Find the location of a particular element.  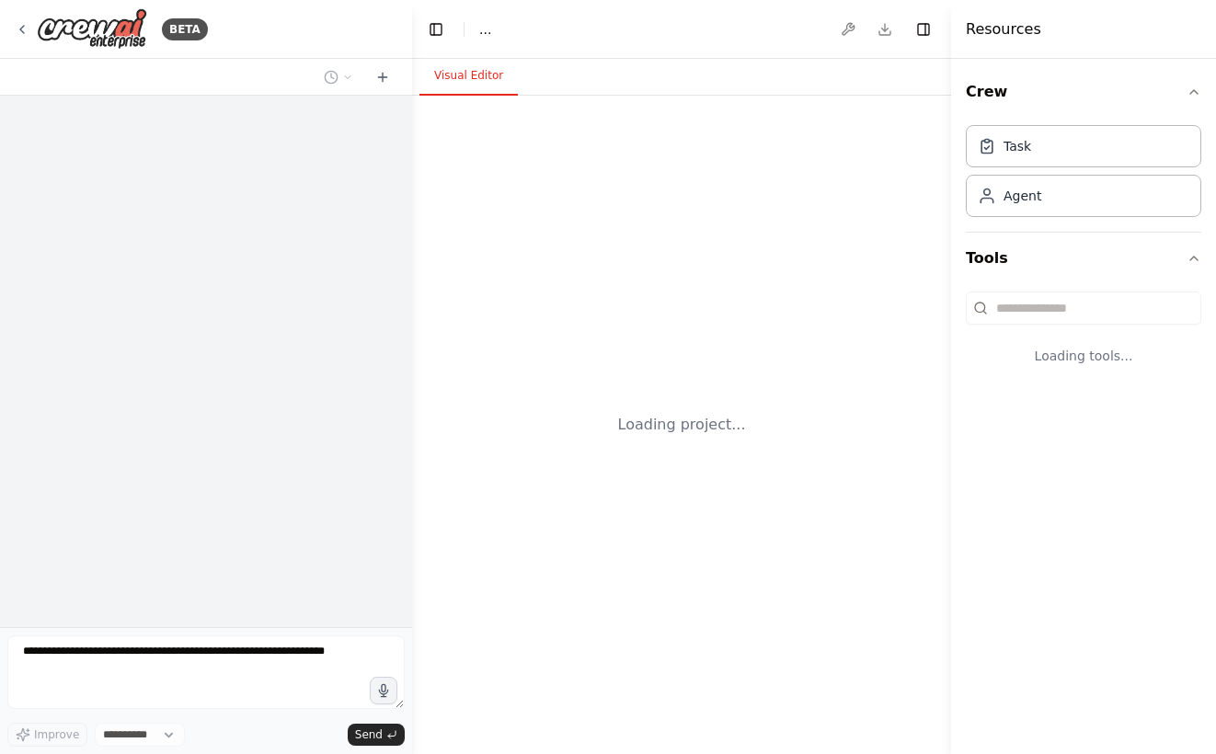

button: Send is located at coordinates (376, 735).